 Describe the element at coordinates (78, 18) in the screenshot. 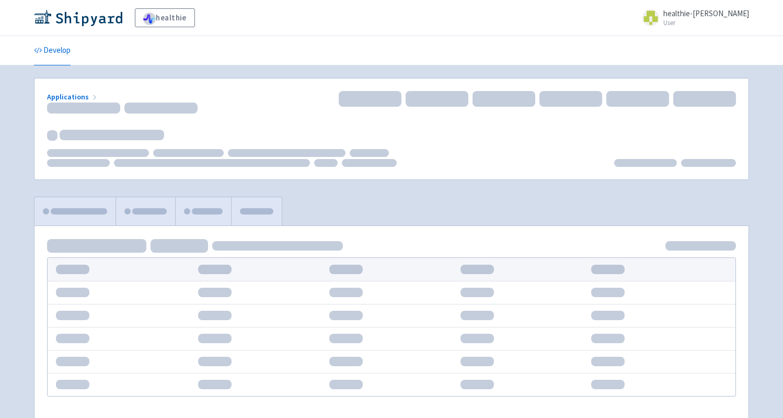

I see `img: Shipyard logo` at that location.